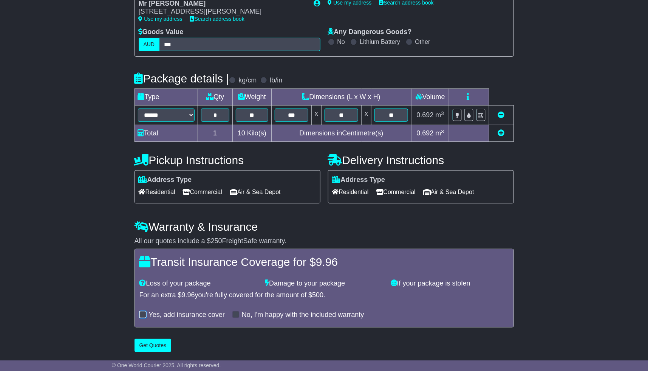 The width and height of the screenshot is (648, 371). I want to click on div: Loss of your package, so click(198, 283).